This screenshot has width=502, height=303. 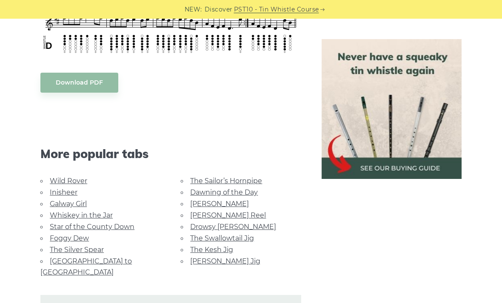 What do you see at coordinates (68, 181) in the screenshot?
I see `a: Wild Rover` at bounding box center [68, 181].